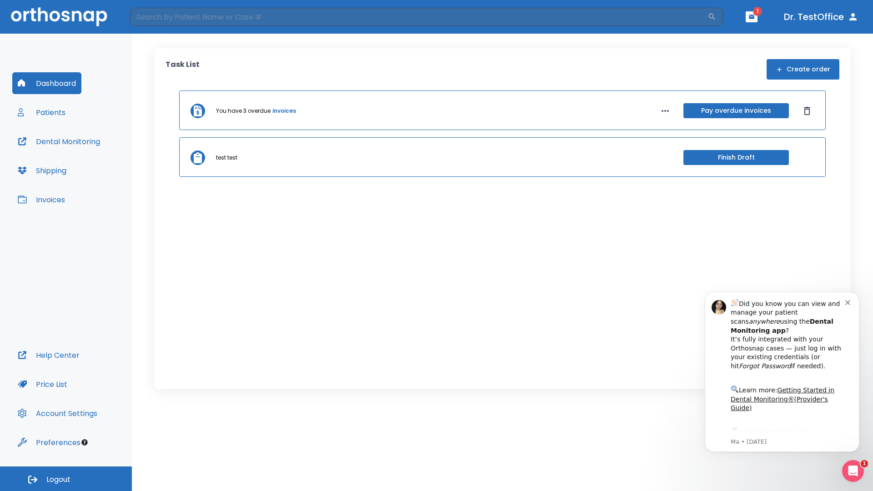 The width and height of the screenshot is (873, 491). What do you see at coordinates (88, 123) in the screenshot?
I see `a: (Provider's Guide)` at bounding box center [88, 123].